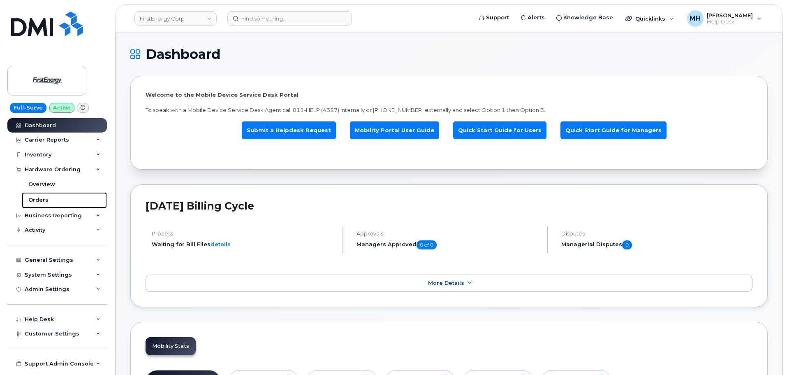  Describe the element at coordinates (448, 233) in the screenshot. I see `h4: Approvals` at that location.